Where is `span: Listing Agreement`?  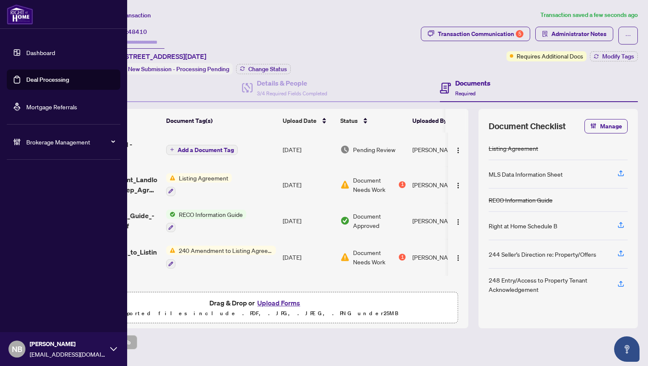
span: Listing Agreement is located at coordinates (203, 178).